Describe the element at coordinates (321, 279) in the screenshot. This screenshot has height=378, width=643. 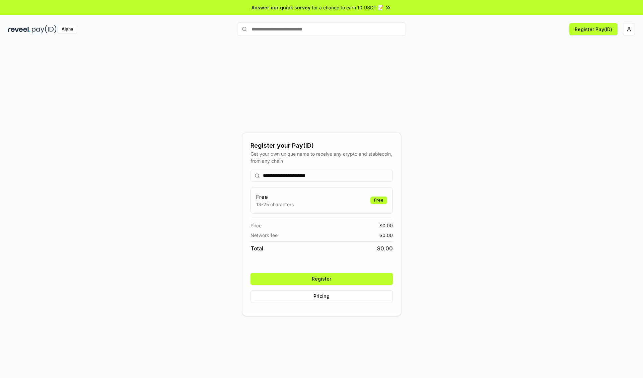
I see `button: Register` at that location.